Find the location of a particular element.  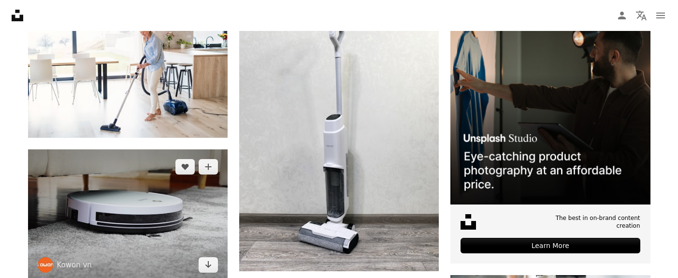

img: 自宅の屋内に掃除機を持つ幸せな年配の女性のポートレート。 is located at coordinates (128, 71).